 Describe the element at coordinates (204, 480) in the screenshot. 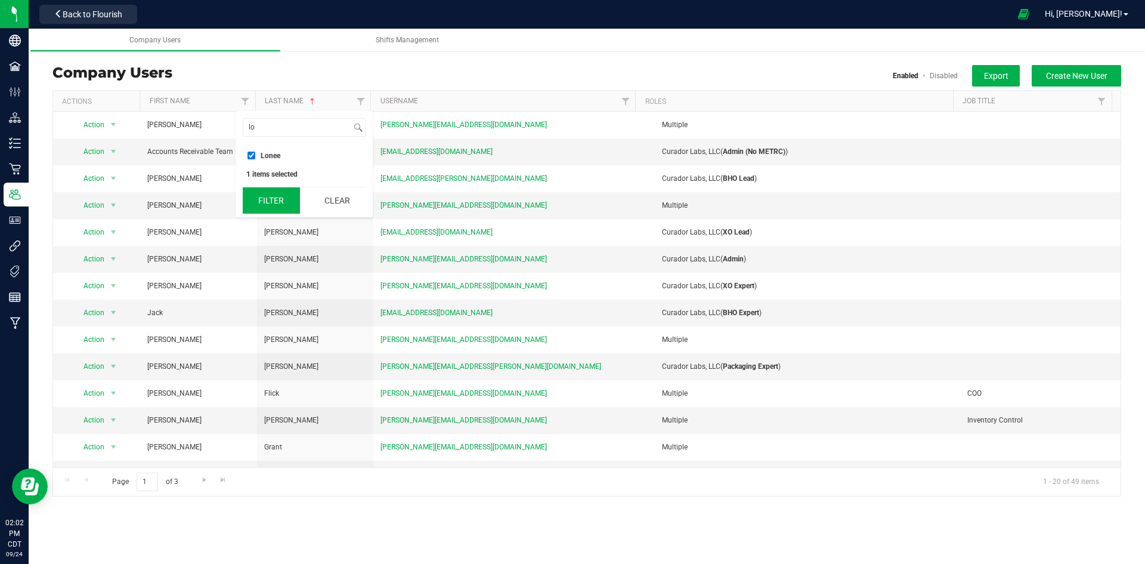

I see `a: Go to the next page` at that location.